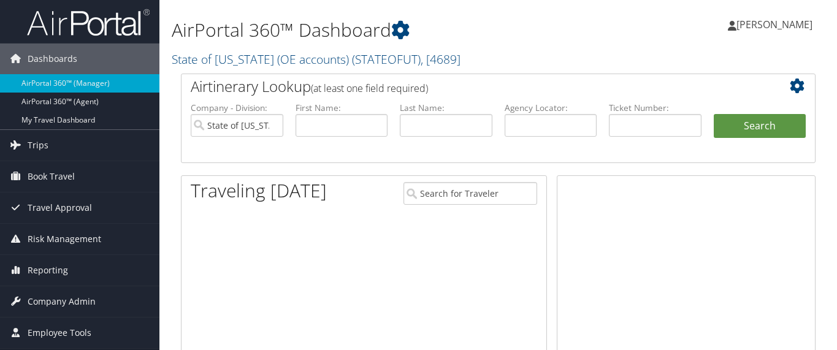 The image size is (837, 350). Describe the element at coordinates (550, 108) in the screenshot. I see `label: Agency Locator:` at that location.